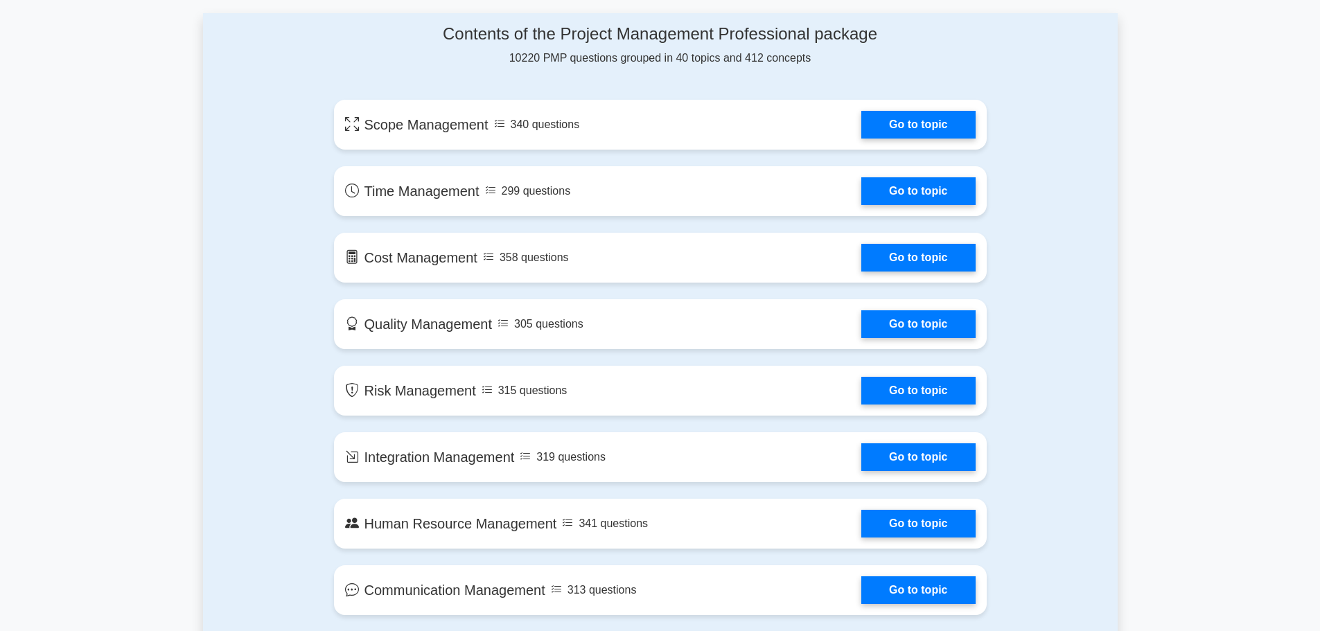  Describe the element at coordinates (660, 45) in the screenshot. I see `div: 10220 PMP questions grouped in 40 topics and 412 concepts` at that location.